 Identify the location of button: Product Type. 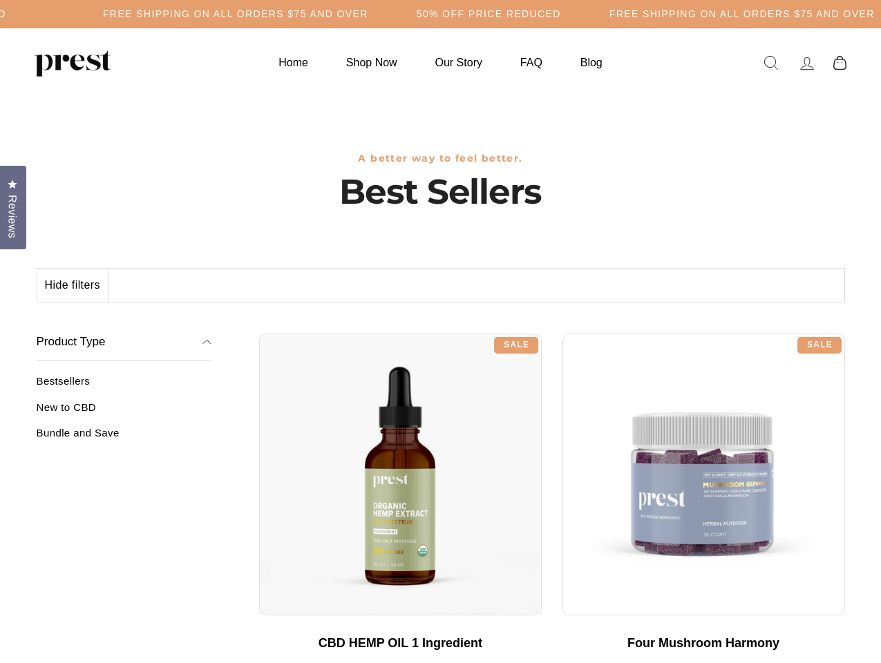
(124, 343).